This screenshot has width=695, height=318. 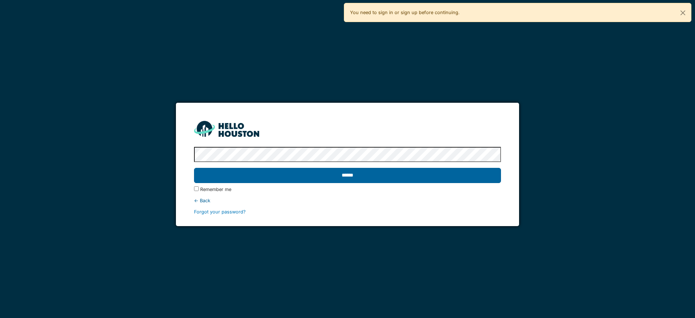 I want to click on button: Close, so click(x=683, y=13).